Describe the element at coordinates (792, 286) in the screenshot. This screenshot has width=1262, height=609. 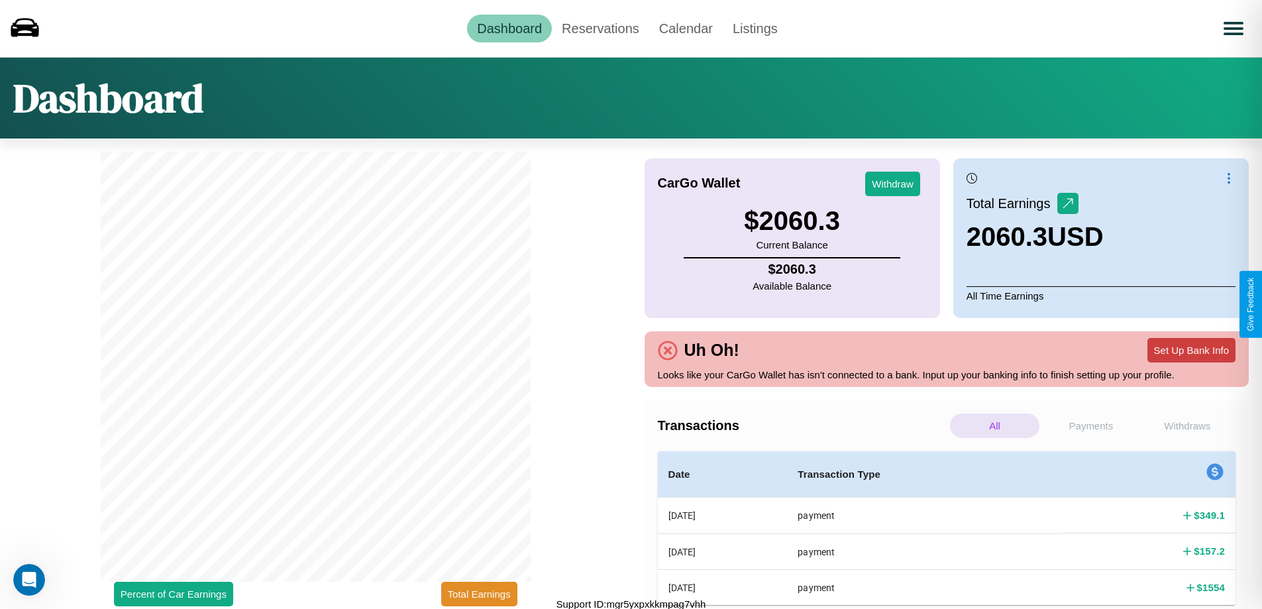
I see `p: Available Balance` at that location.